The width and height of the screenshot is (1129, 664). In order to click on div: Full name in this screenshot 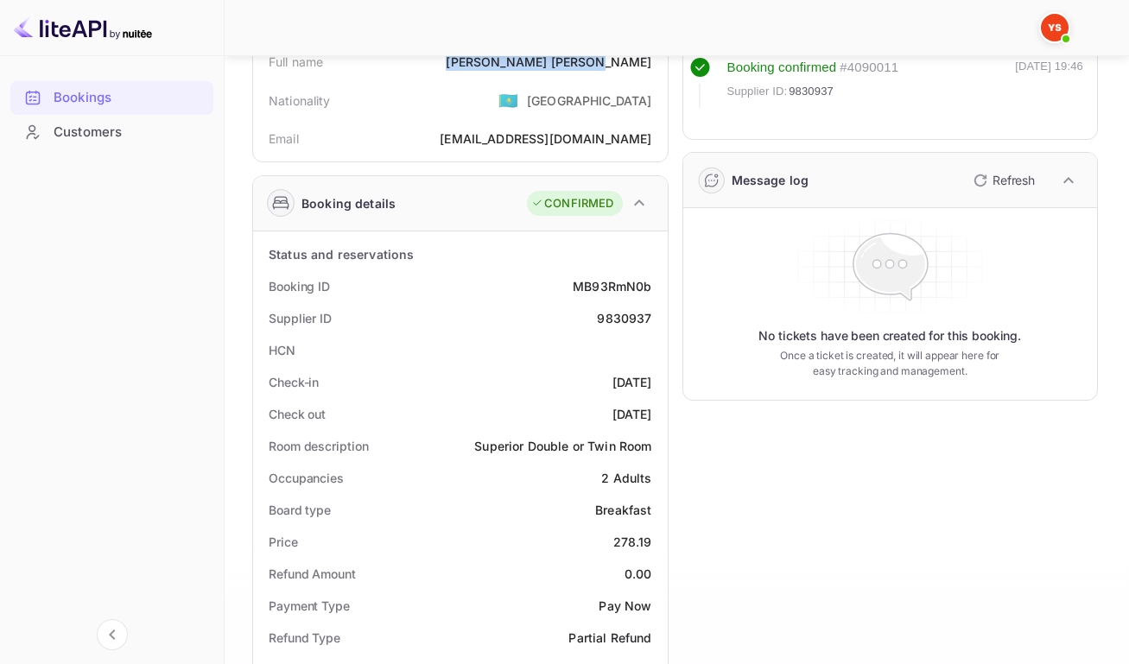, I will do `click(295, 61)`.